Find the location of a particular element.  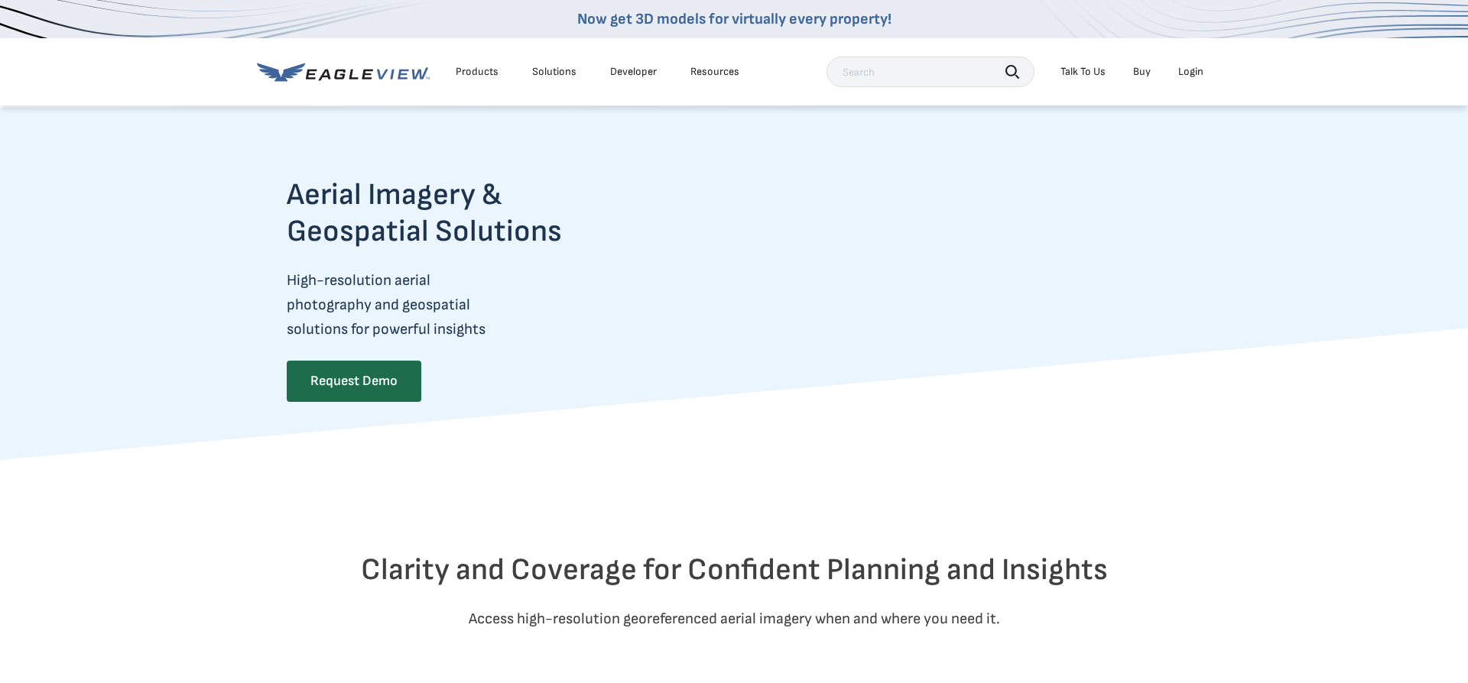

p: Access high-resolution georeferenced aerial imagery when and where you need it. is located at coordinates (734, 619).